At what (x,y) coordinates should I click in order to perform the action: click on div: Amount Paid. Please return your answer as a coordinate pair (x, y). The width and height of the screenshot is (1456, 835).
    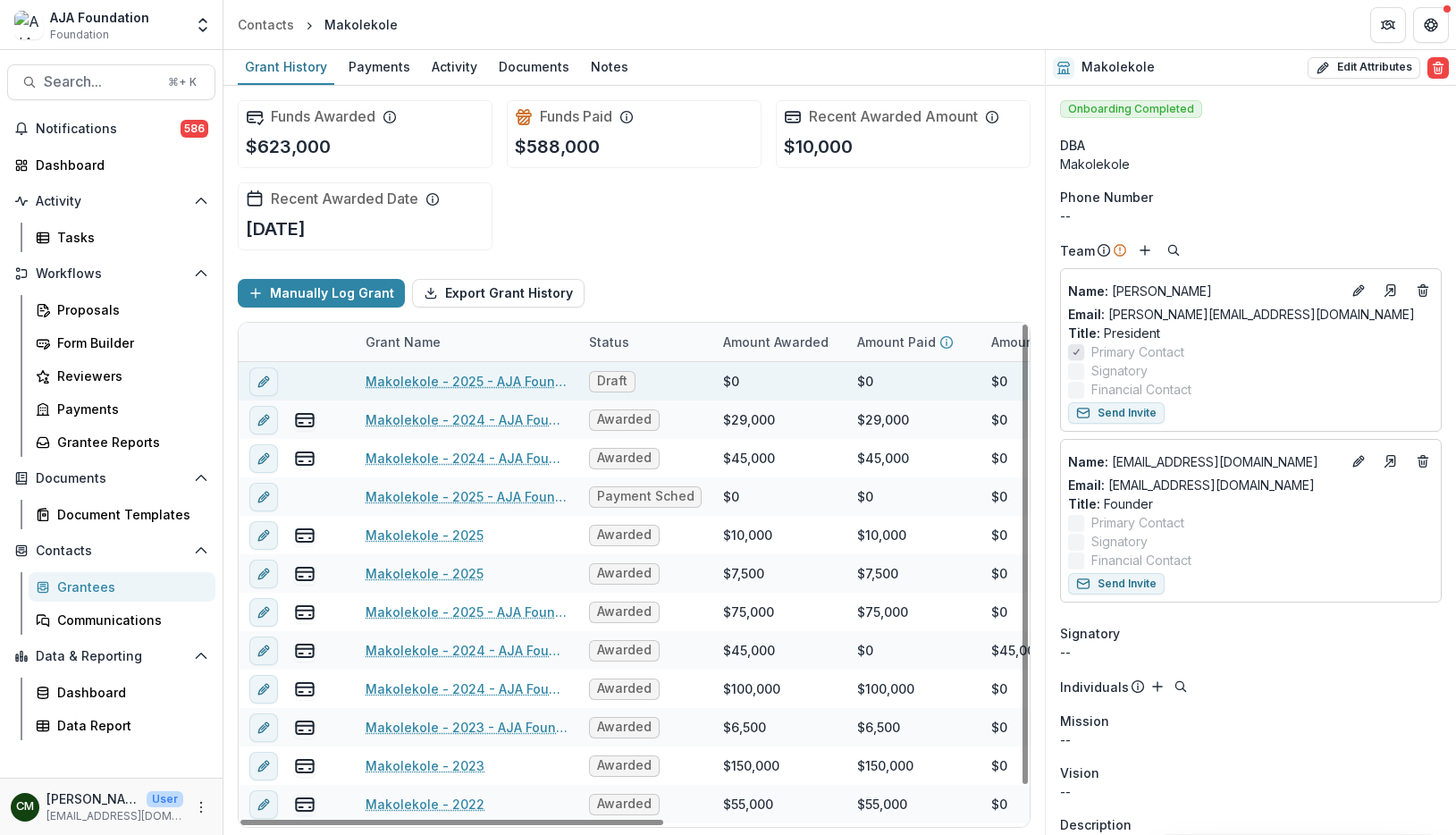
    Looking at the image, I should click on (913, 341).